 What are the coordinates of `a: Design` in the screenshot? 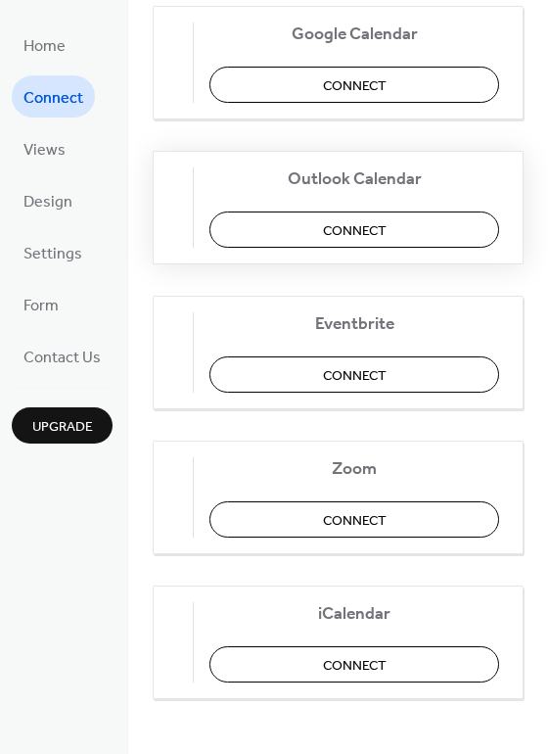 It's located at (48, 200).